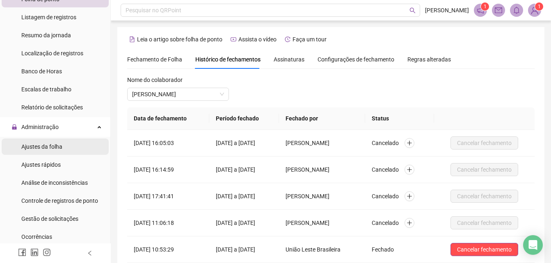  Describe the element at coordinates (40, 127) in the screenshot. I see `span: Administração` at that location.